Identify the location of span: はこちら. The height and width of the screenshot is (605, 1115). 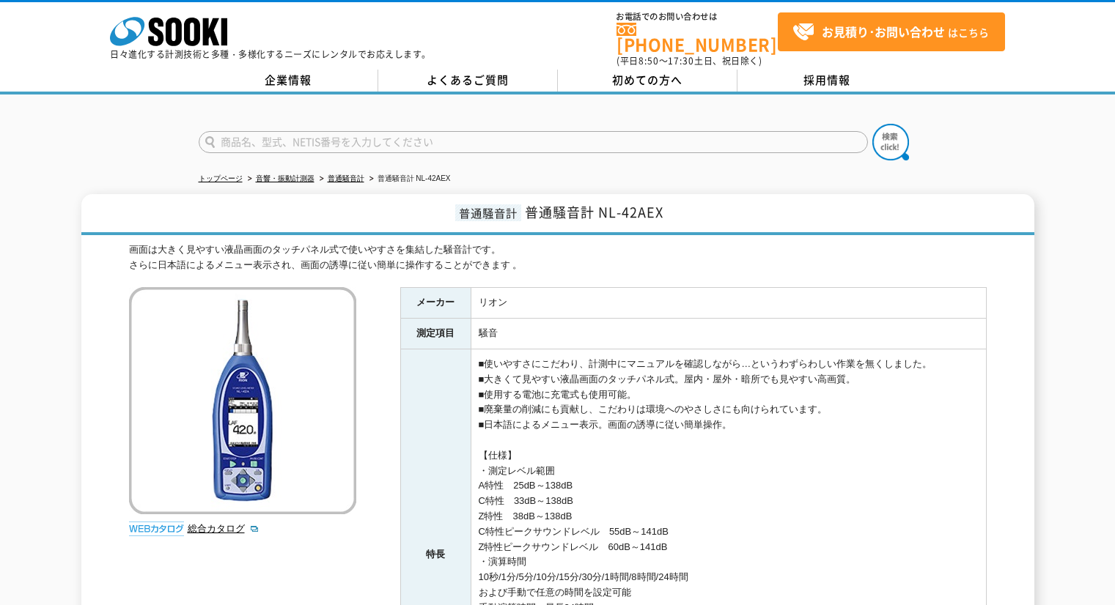
(891, 32).